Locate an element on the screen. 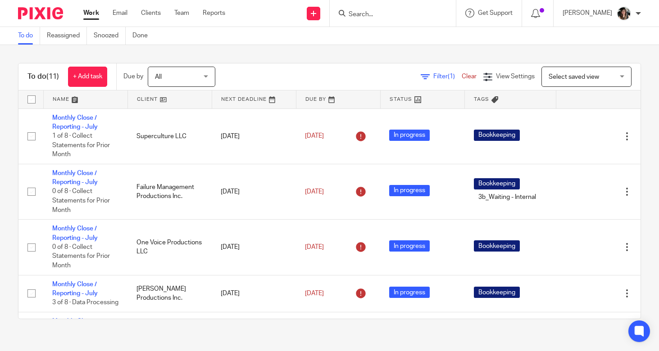 This screenshot has width=659, height=351. a: + Add task is located at coordinates (87, 77).